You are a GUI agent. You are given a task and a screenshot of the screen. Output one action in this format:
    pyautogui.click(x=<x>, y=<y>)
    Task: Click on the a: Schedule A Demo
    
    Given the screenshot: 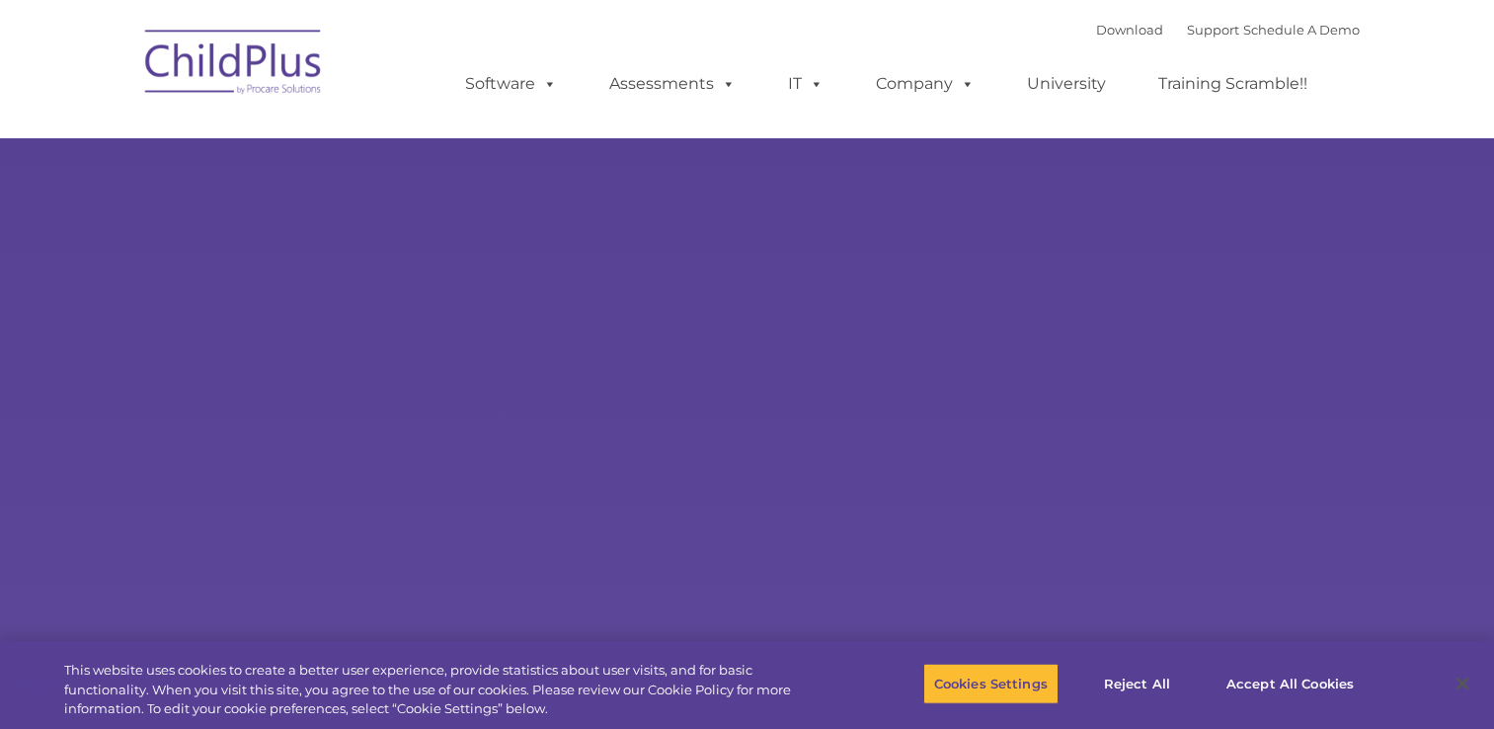 What is the action you would take?
    pyautogui.click(x=1301, y=30)
    